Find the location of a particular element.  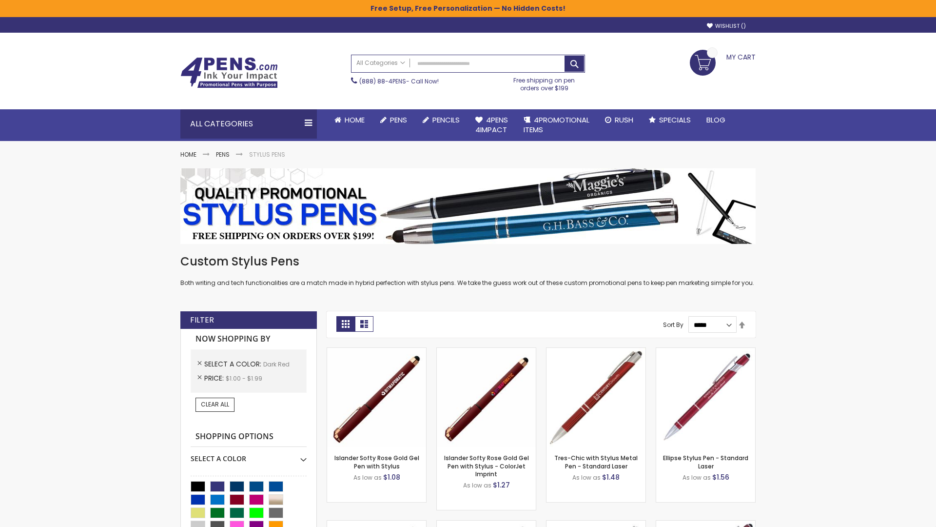

h1: Custom Stylus Pens is located at coordinates (468, 261).